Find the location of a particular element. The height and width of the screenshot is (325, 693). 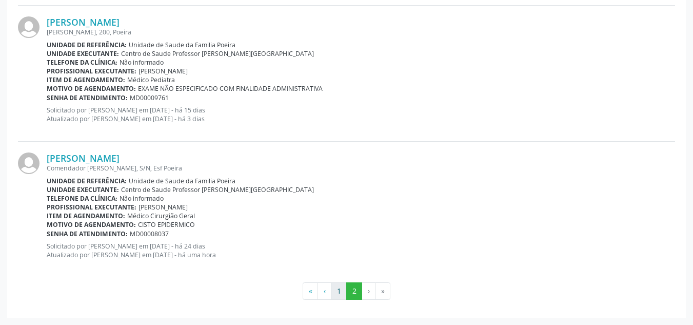

button: Go to page 2 is located at coordinates (354, 291).